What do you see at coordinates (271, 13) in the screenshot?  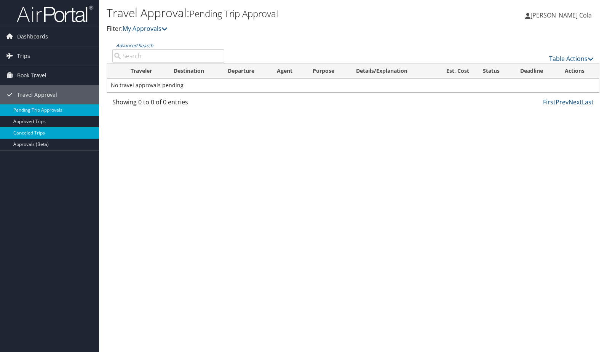 I see `h1: Travel Approval:` at bounding box center [271, 13].